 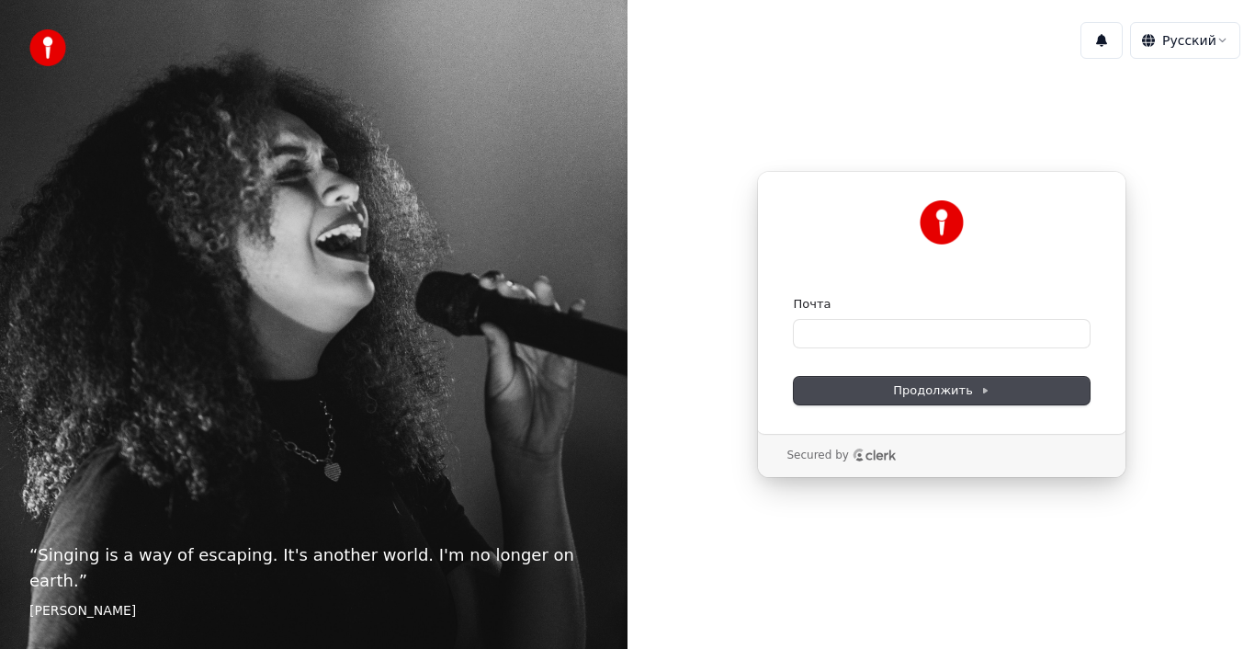 What do you see at coordinates (875, 455) in the screenshot?
I see `a: Clerk logo` at bounding box center [875, 455].